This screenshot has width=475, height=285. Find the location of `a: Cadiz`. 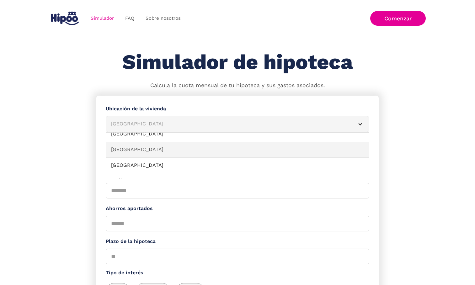

a: Cadiz is located at coordinates (238, 181).